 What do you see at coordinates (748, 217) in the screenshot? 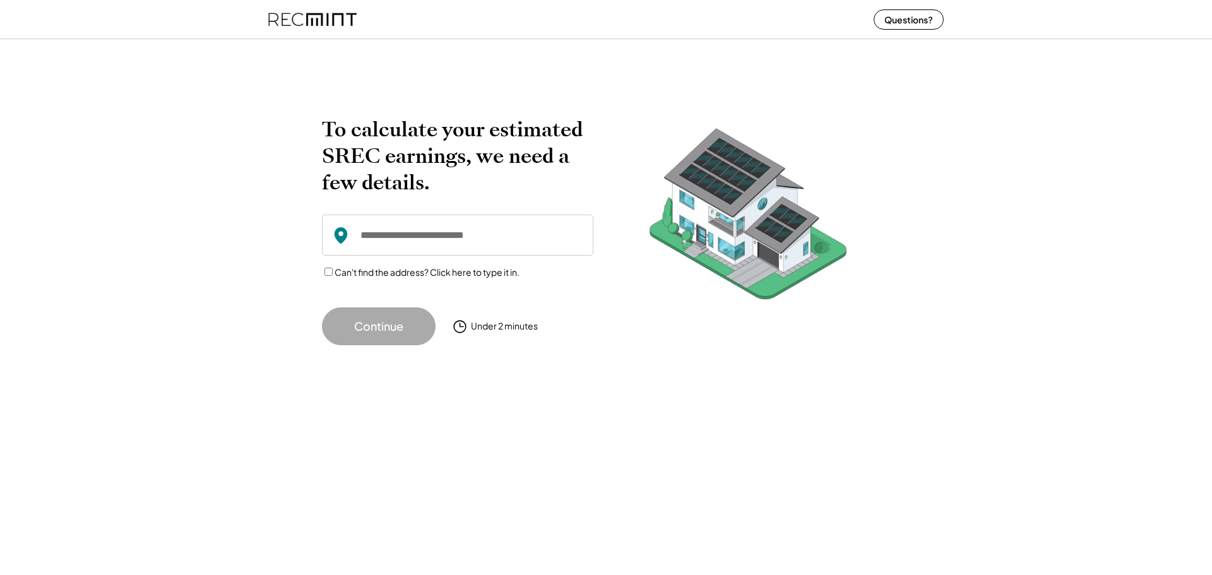
I see `img: RecMintArtboard%207.png` at bounding box center [748, 217].